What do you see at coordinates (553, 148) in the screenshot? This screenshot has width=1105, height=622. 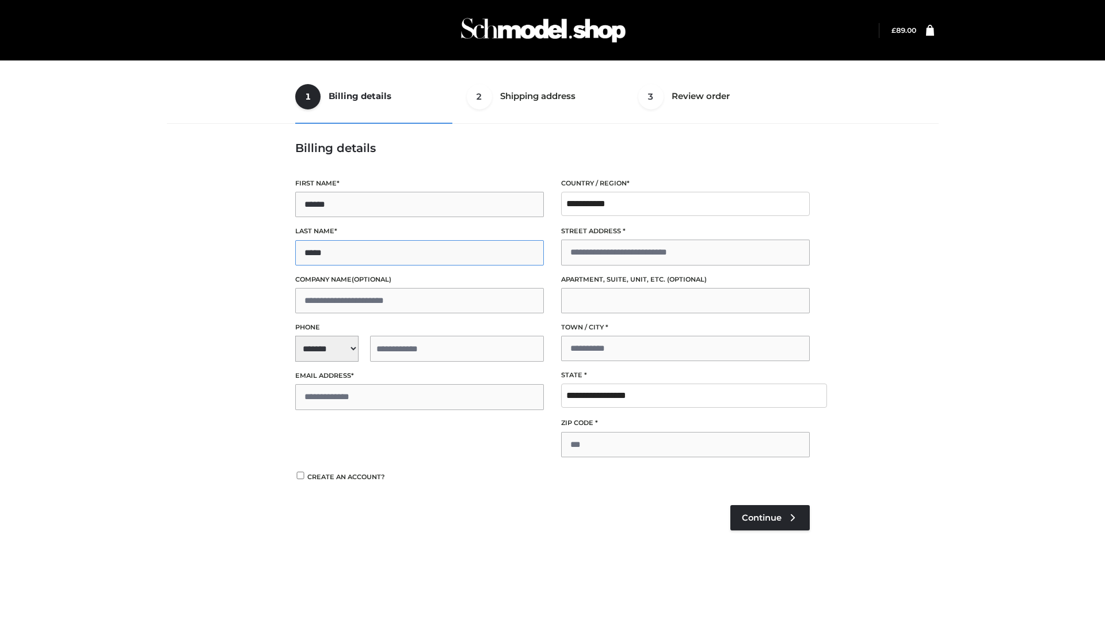 I see `h3: Billing details` at bounding box center [553, 148].